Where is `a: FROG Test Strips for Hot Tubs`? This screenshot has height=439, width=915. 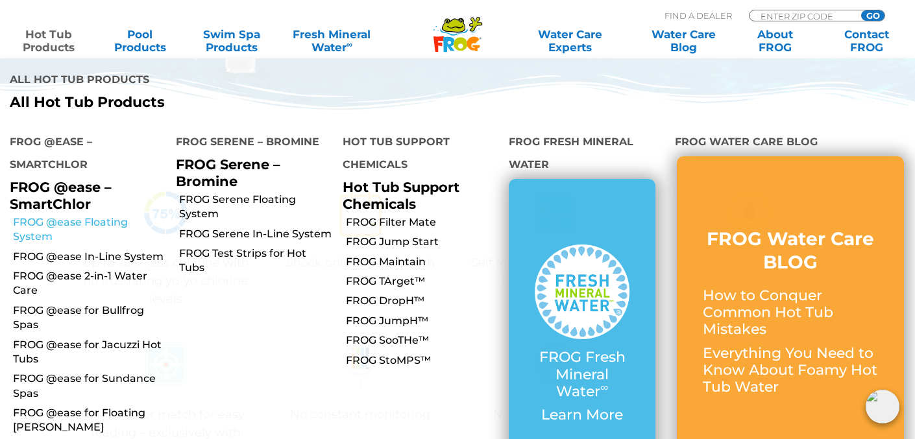 a: FROG Test Strips for Hot Tubs is located at coordinates (256, 261).